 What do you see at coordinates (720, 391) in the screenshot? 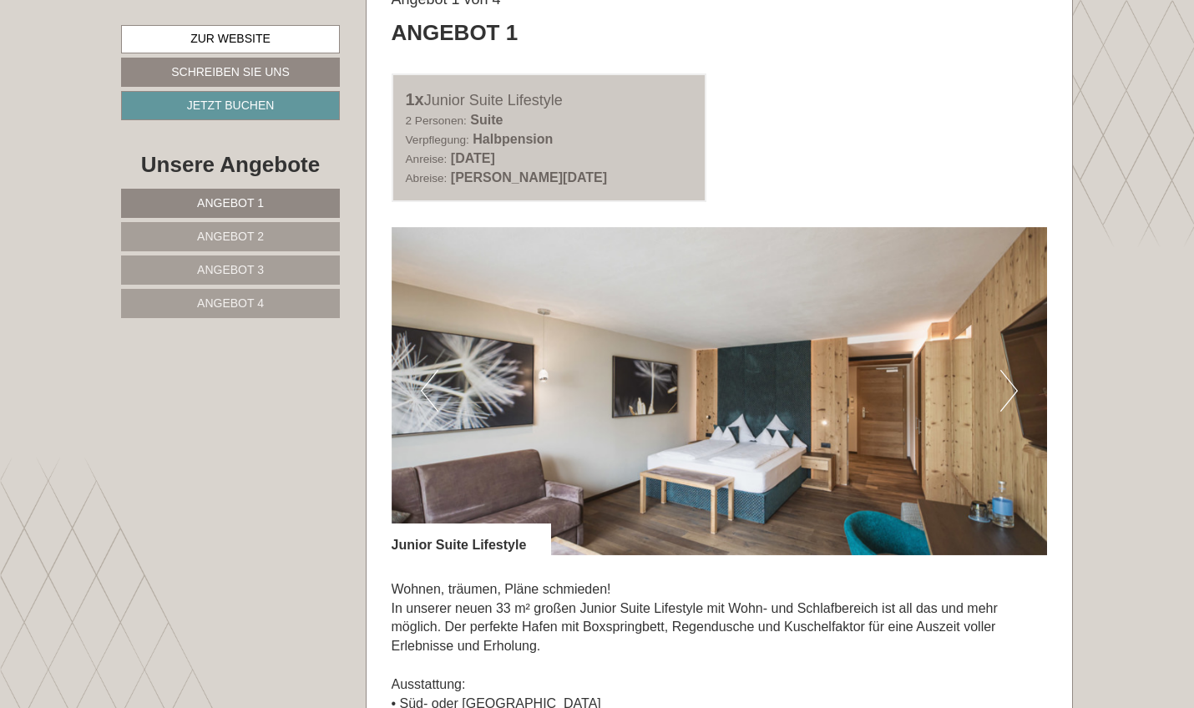
I see `img: image` at bounding box center [720, 391].